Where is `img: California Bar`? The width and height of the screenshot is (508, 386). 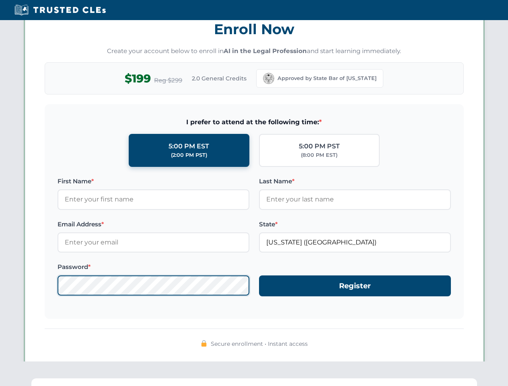 img: California Bar is located at coordinates (269, 78).